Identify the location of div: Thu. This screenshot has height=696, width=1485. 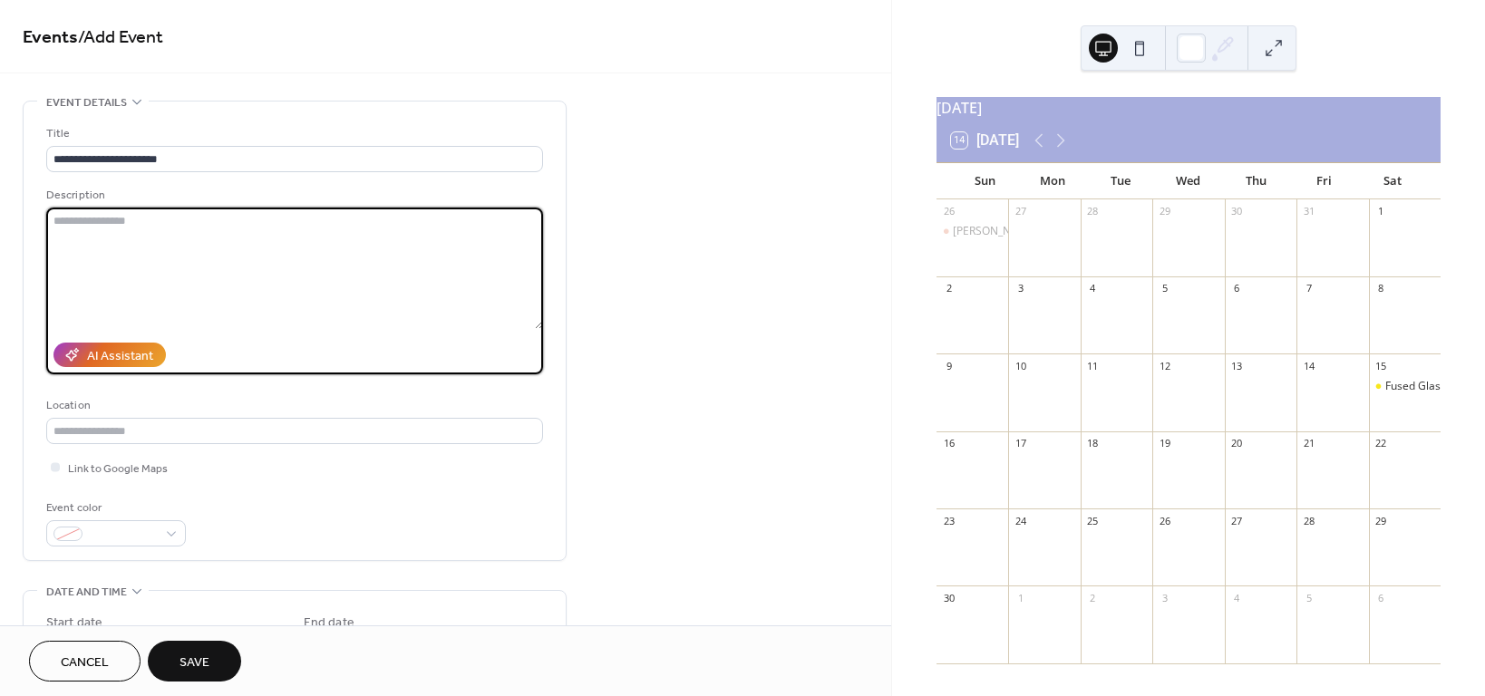
(1256, 181).